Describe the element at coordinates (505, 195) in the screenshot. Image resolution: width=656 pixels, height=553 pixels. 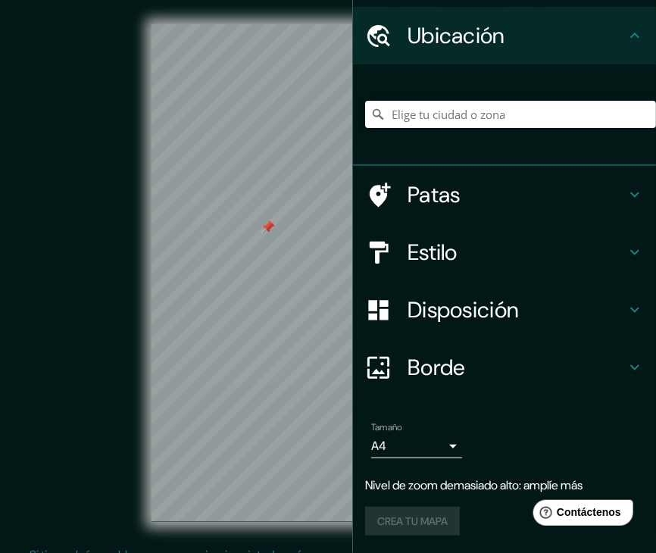
I see `div: Patas` at that location.